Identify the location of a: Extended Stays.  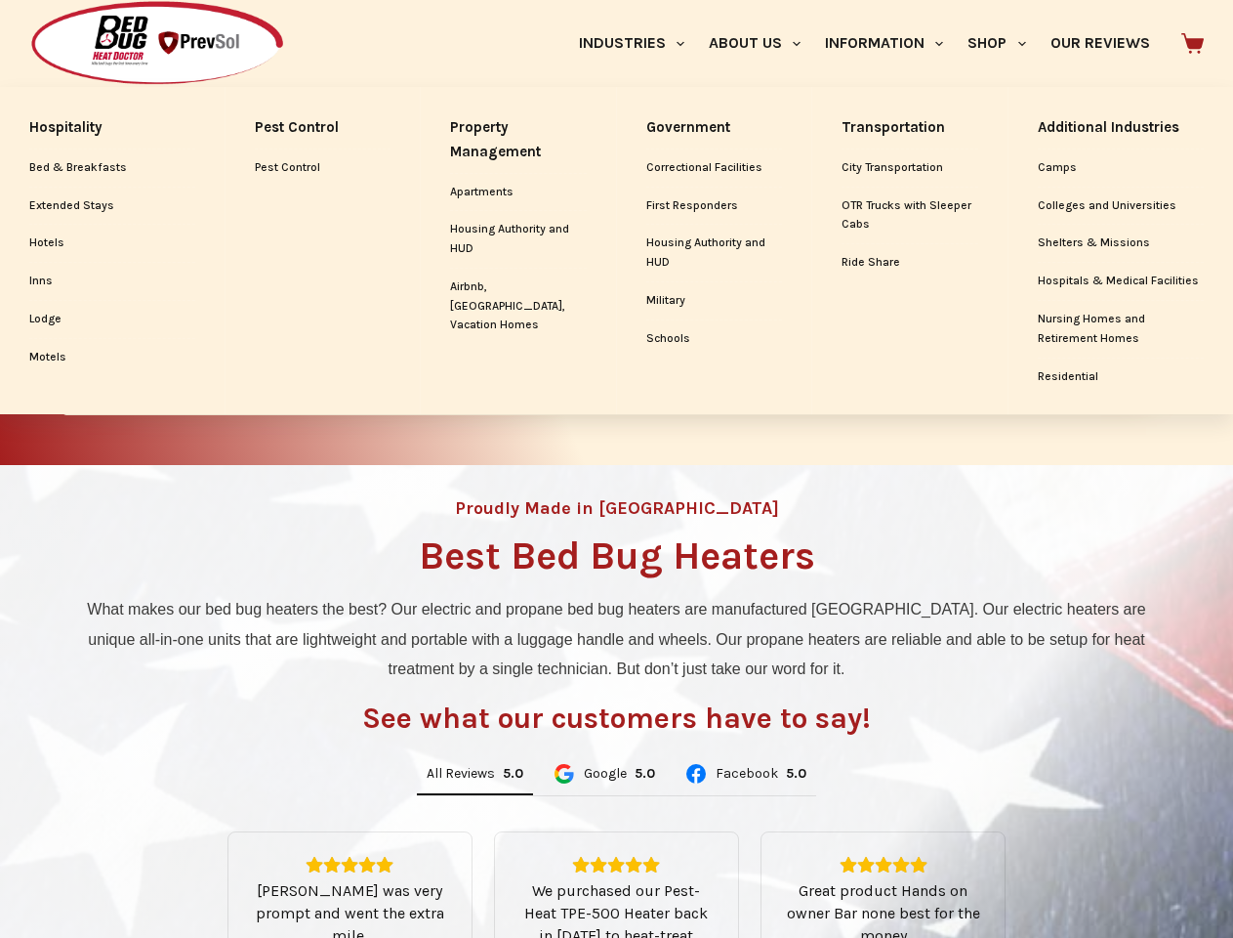
(112, 206).